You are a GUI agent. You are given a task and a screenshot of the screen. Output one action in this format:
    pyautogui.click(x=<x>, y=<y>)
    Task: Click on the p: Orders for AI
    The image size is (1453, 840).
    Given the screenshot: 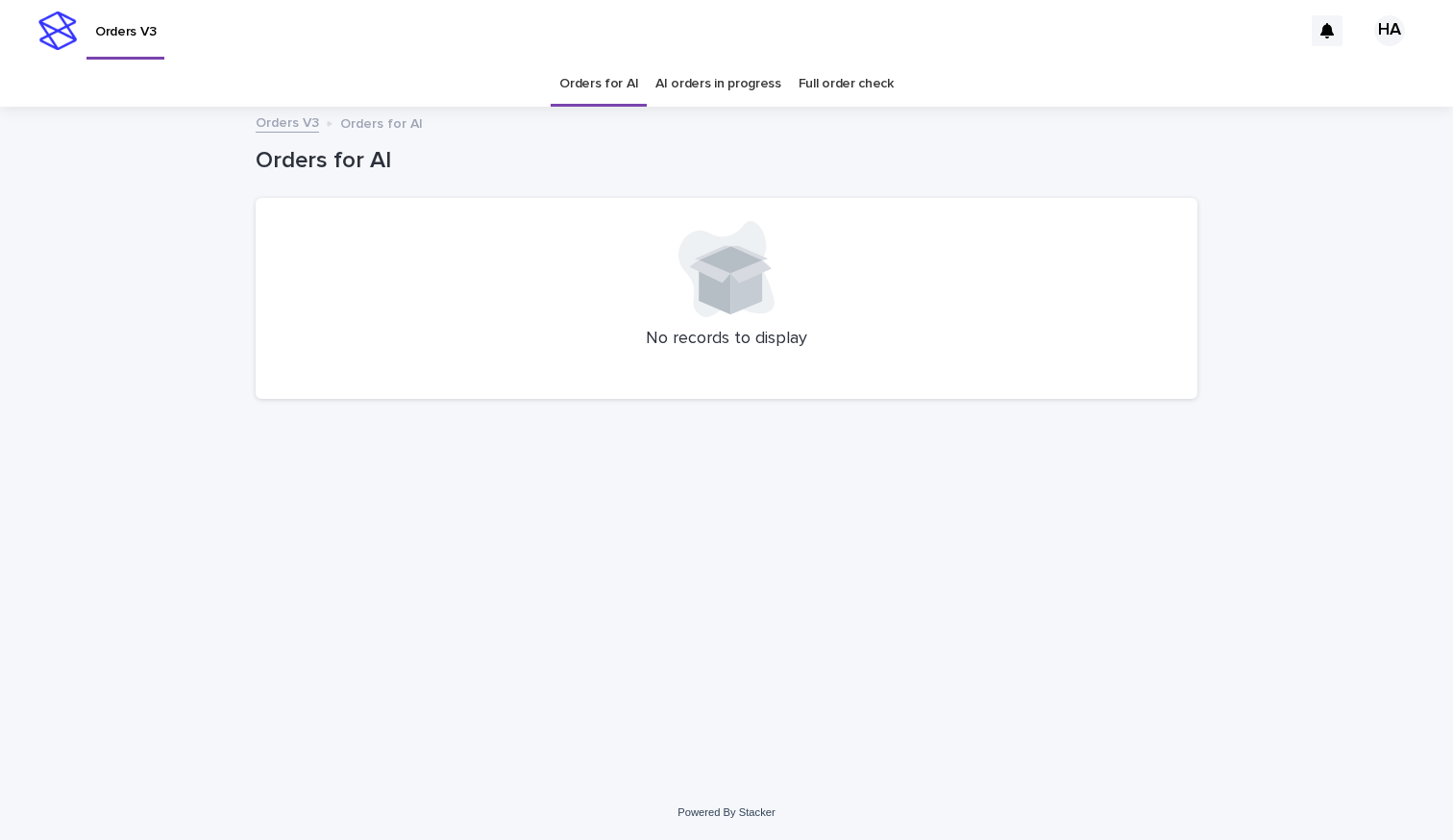 What is the action you would take?
    pyautogui.click(x=381, y=122)
    